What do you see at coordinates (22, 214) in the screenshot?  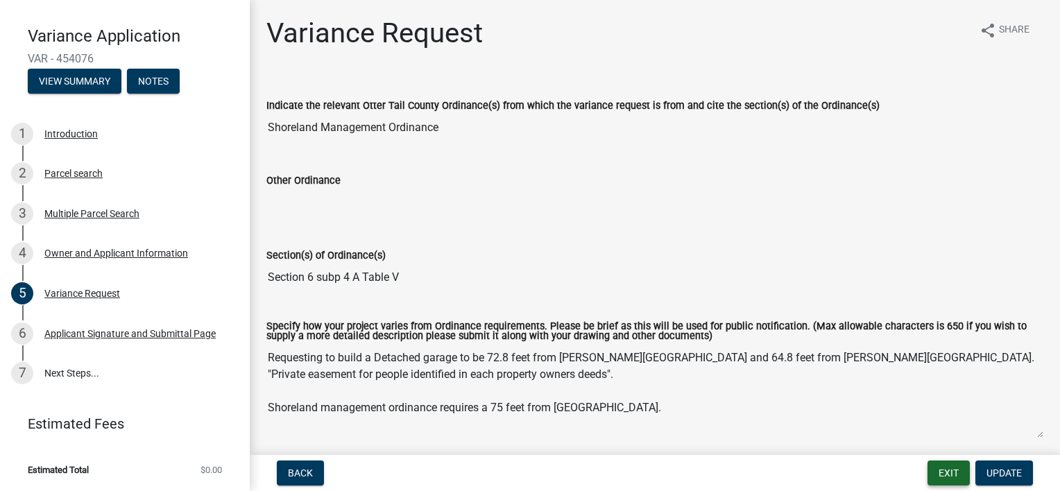 I see `div: 3` at bounding box center [22, 214].